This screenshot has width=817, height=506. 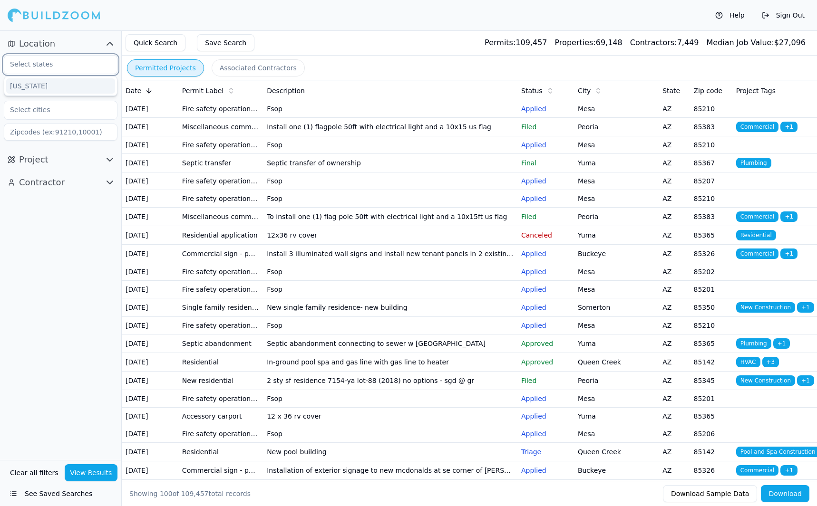 What do you see at coordinates (711, 181) in the screenshot?
I see `td: 85207` at bounding box center [711, 181].